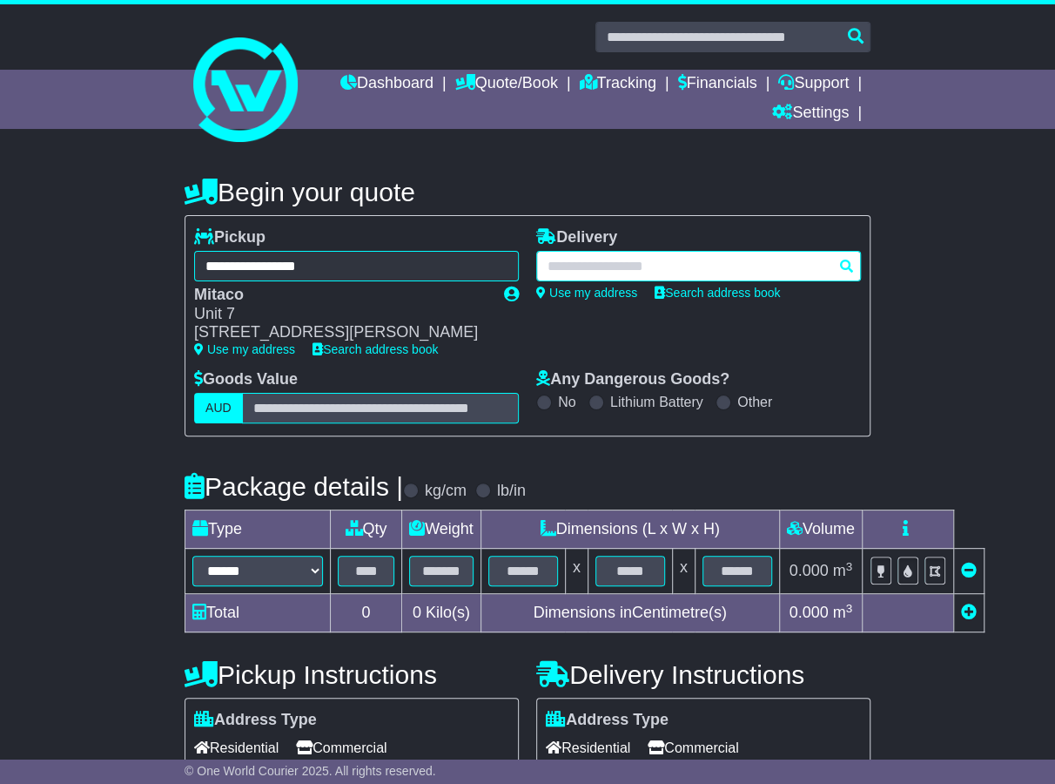 This screenshot has height=784, width=1055. I want to click on div: Mitaco, so click(340, 295).